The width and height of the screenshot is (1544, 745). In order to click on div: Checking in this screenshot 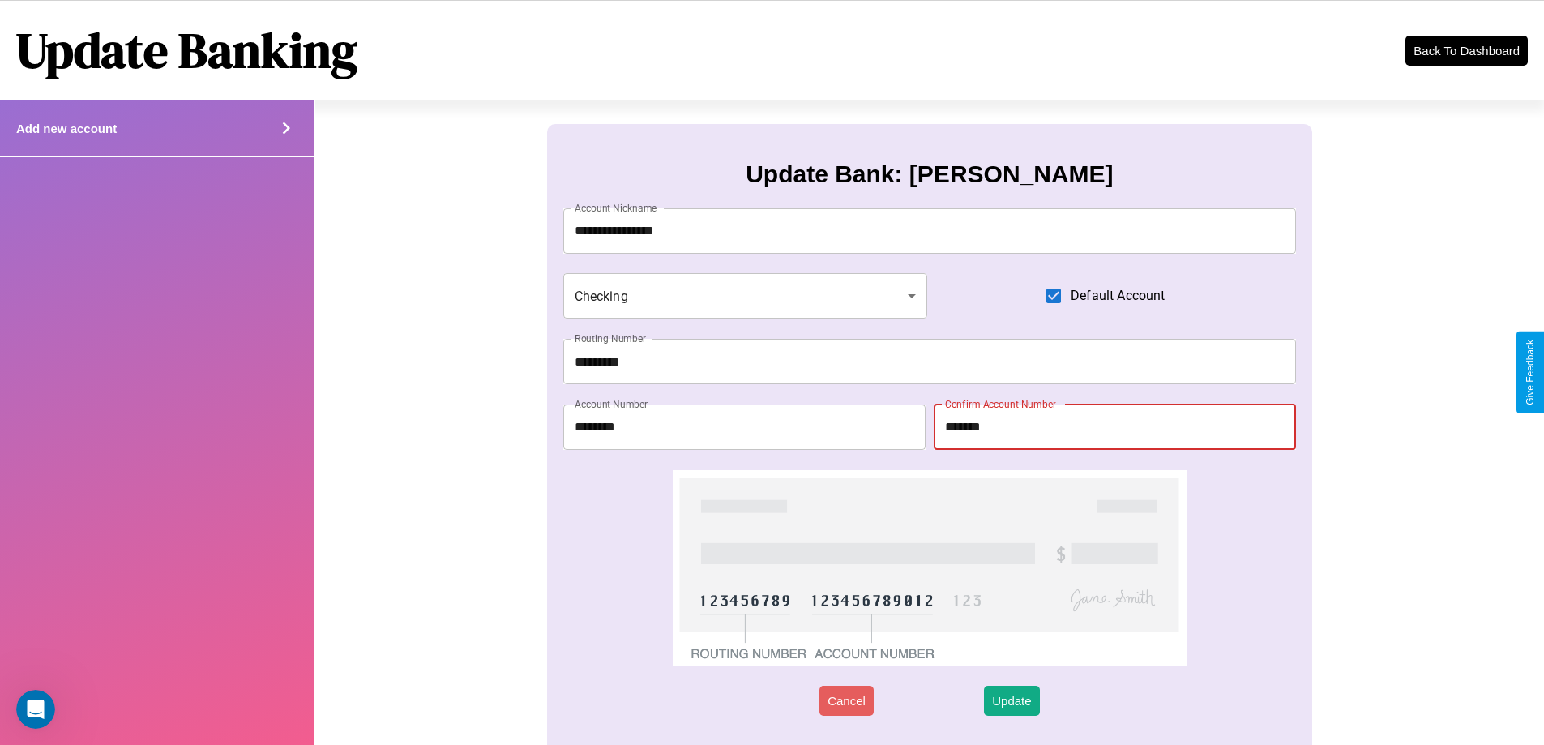, I will do `click(746, 296)`.